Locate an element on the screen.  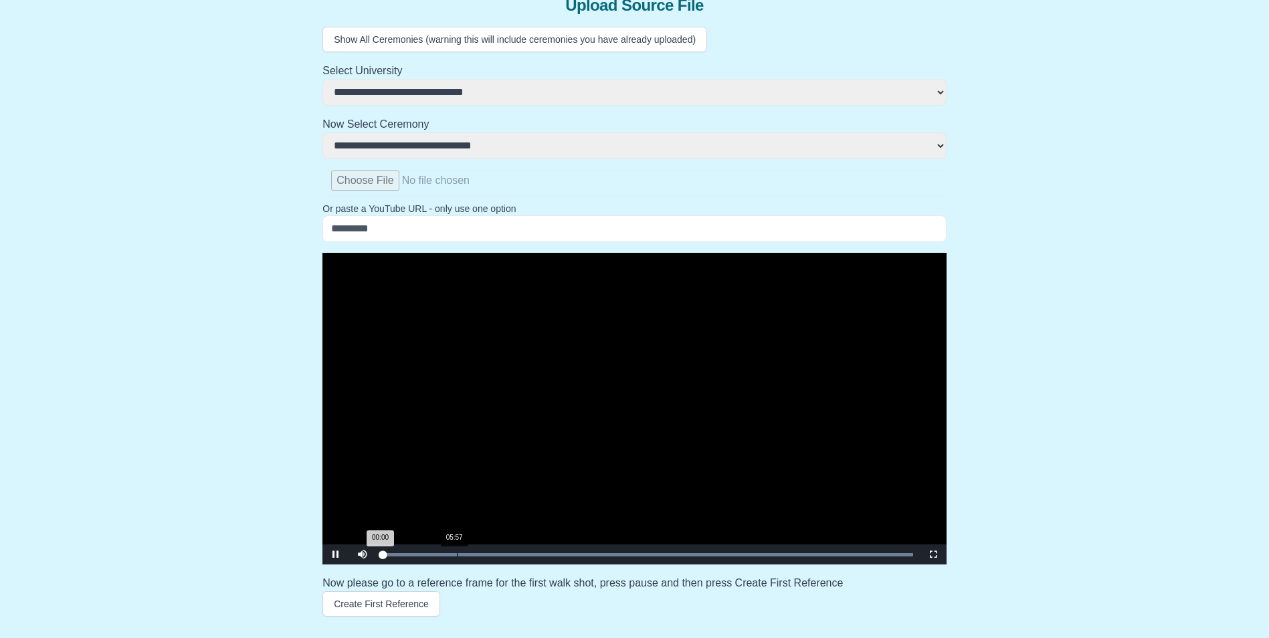
h3: Now please go to a reference frame for the first walk shot, press pause and then press Create Fir... is located at coordinates (634, 583).